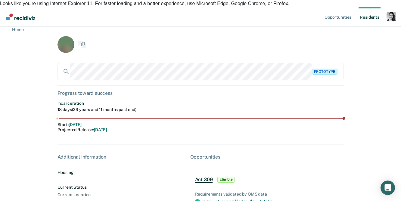  I want to click on button: Profile dropdown button, so click(392, 17).